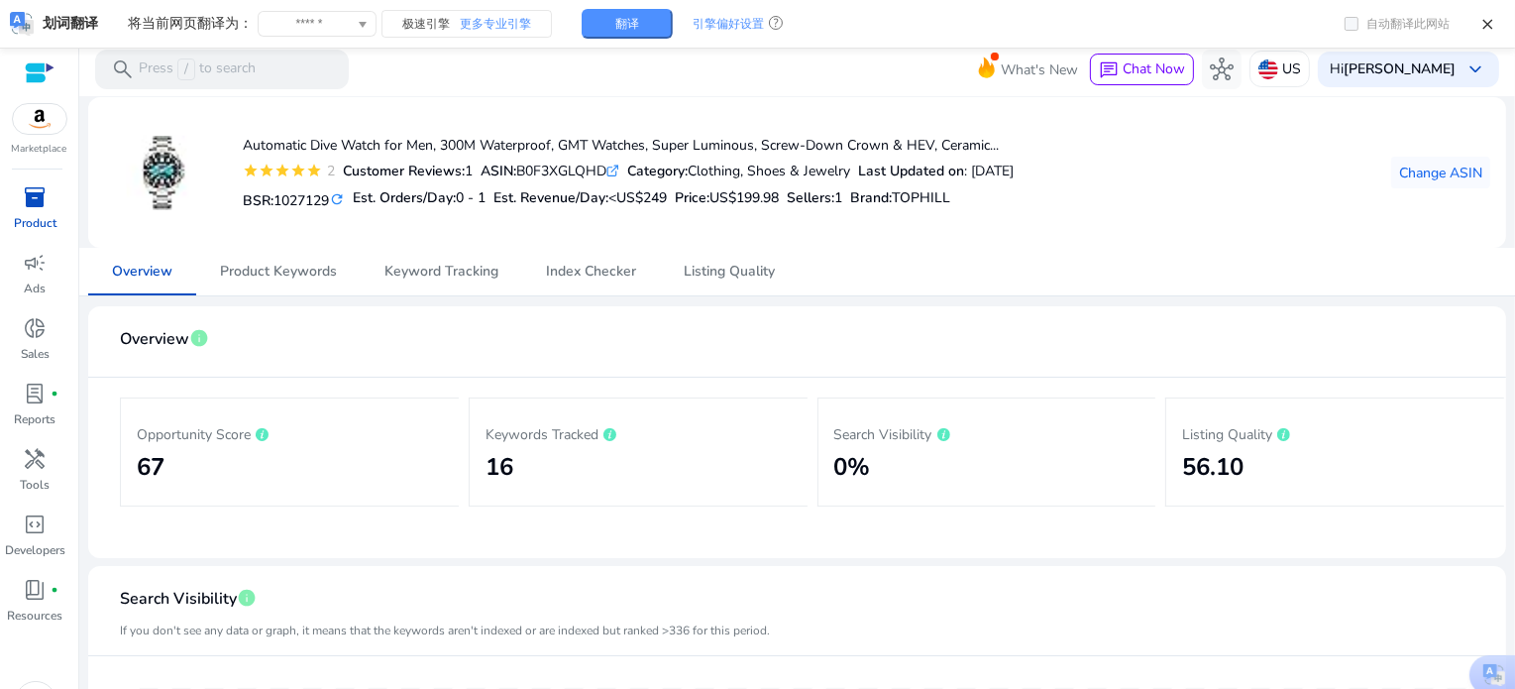 This screenshot has width=1515, height=689. What do you see at coordinates (738, 170) in the screenshot?
I see `div: Clothing, Shoes & Jewelry` at bounding box center [738, 170].